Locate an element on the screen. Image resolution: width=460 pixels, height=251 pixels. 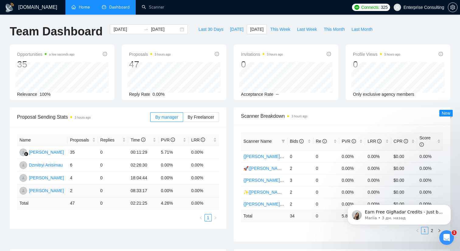
img: IS is located at coordinates (23, 177).